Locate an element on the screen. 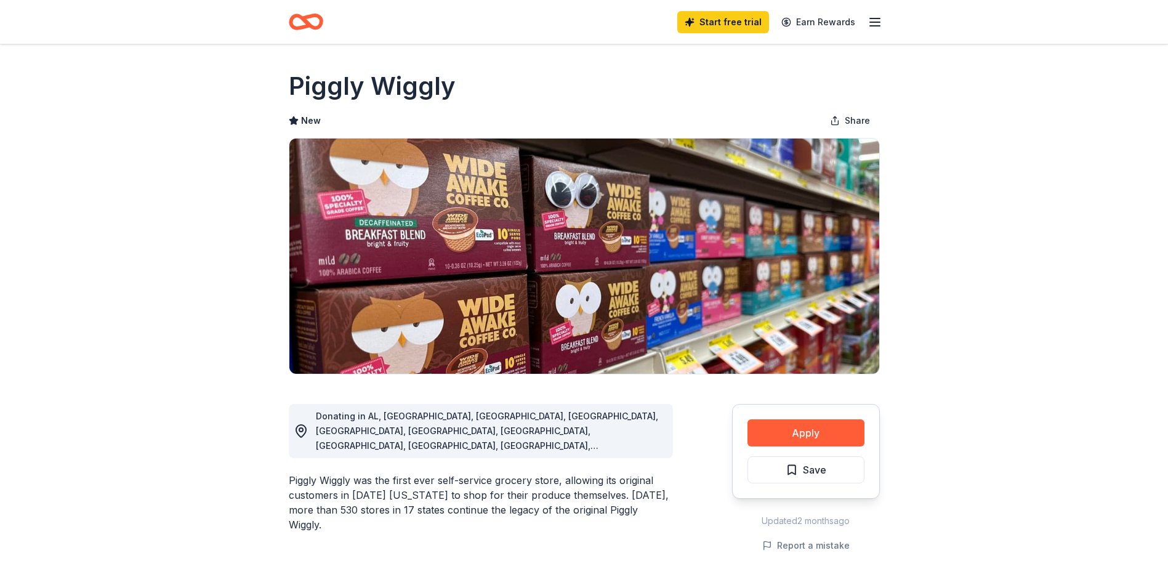 The image size is (1168, 569). button: Share is located at coordinates (850, 121).